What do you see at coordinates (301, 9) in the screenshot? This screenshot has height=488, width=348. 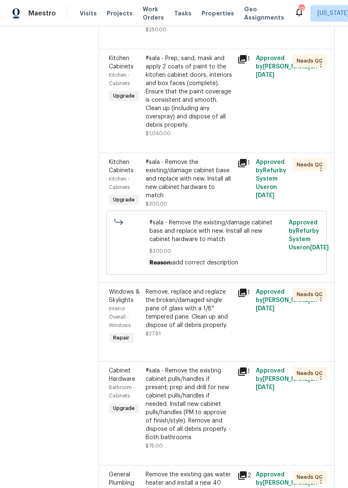 I see `div: 22` at bounding box center [301, 9].